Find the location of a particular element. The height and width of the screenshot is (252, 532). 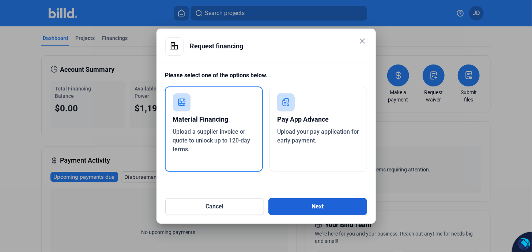

button: Cancel is located at coordinates (215, 206).